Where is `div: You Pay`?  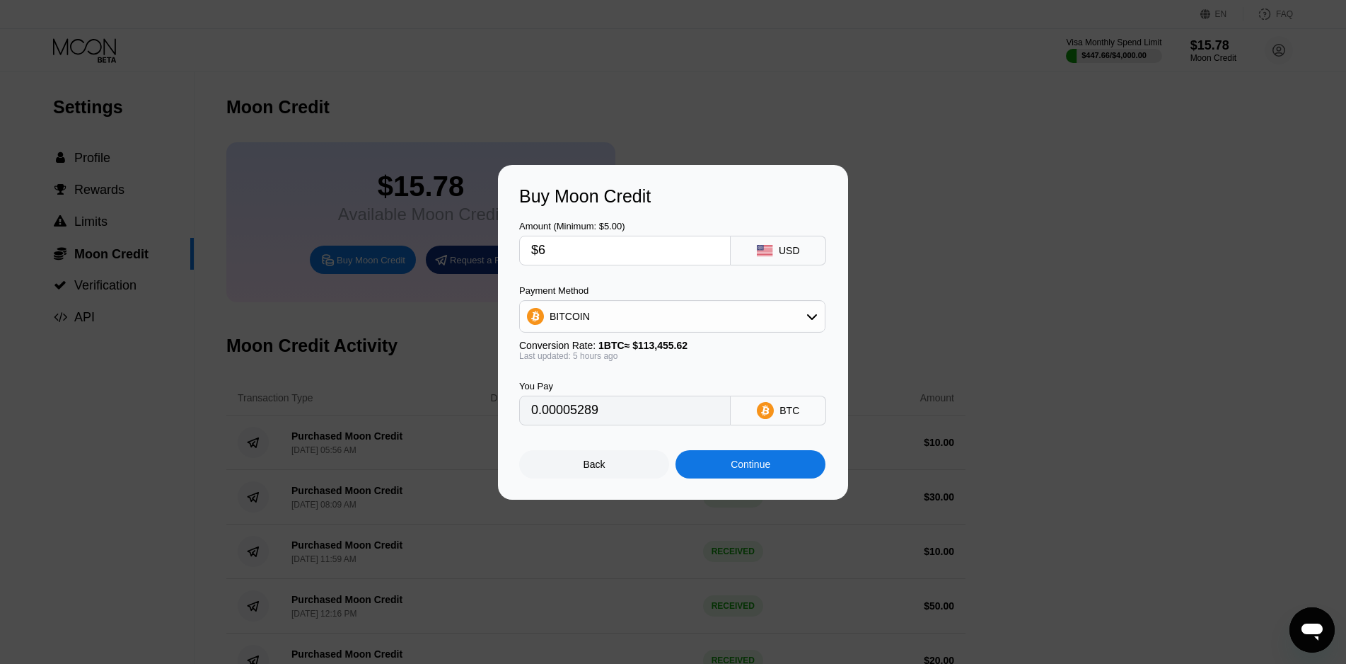
div: You Pay is located at coordinates (625, 386).